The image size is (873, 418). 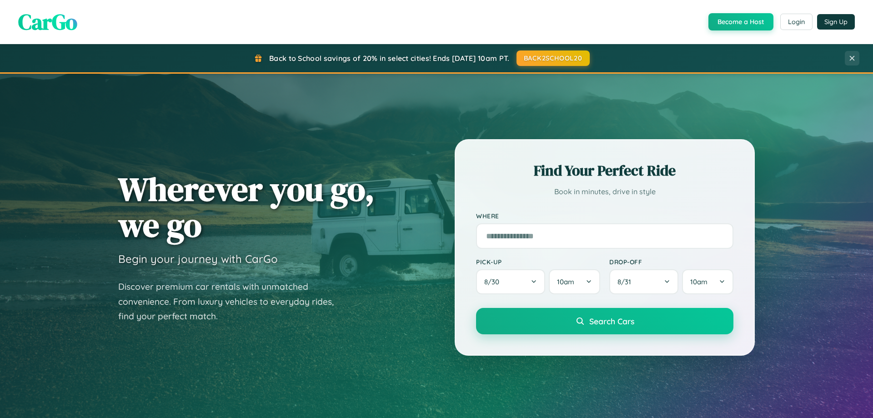 I want to click on button: BACK2SCHOOL20, so click(x=553, y=58).